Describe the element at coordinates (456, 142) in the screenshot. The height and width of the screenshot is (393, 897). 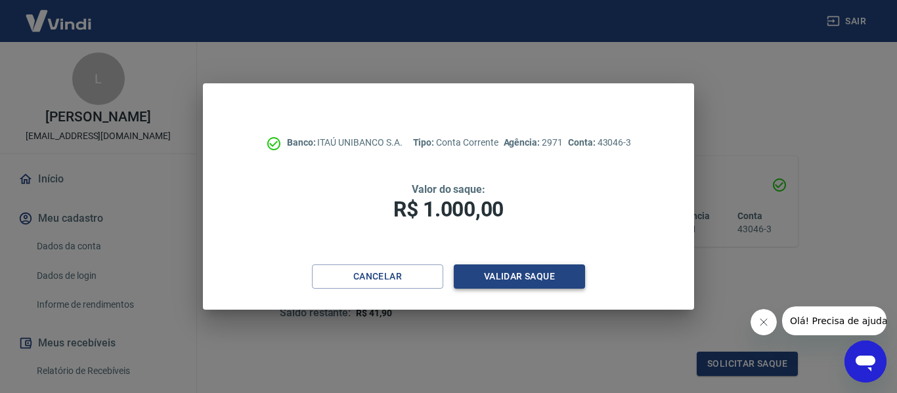
I see `p: Conta Corrente` at that location.